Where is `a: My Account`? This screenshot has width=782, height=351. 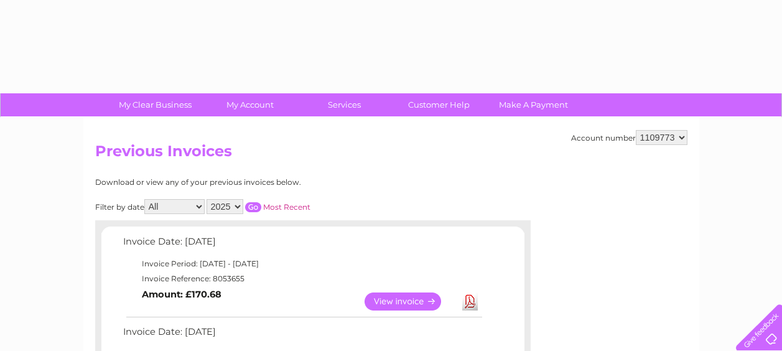
a: My Account is located at coordinates (250, 105).